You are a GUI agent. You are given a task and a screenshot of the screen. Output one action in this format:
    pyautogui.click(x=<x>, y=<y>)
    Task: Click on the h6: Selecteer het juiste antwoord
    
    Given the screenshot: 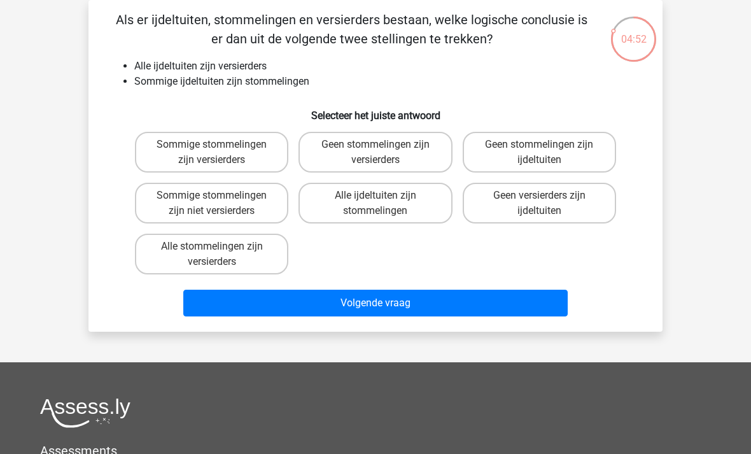 What is the action you would take?
    pyautogui.click(x=375, y=110)
    